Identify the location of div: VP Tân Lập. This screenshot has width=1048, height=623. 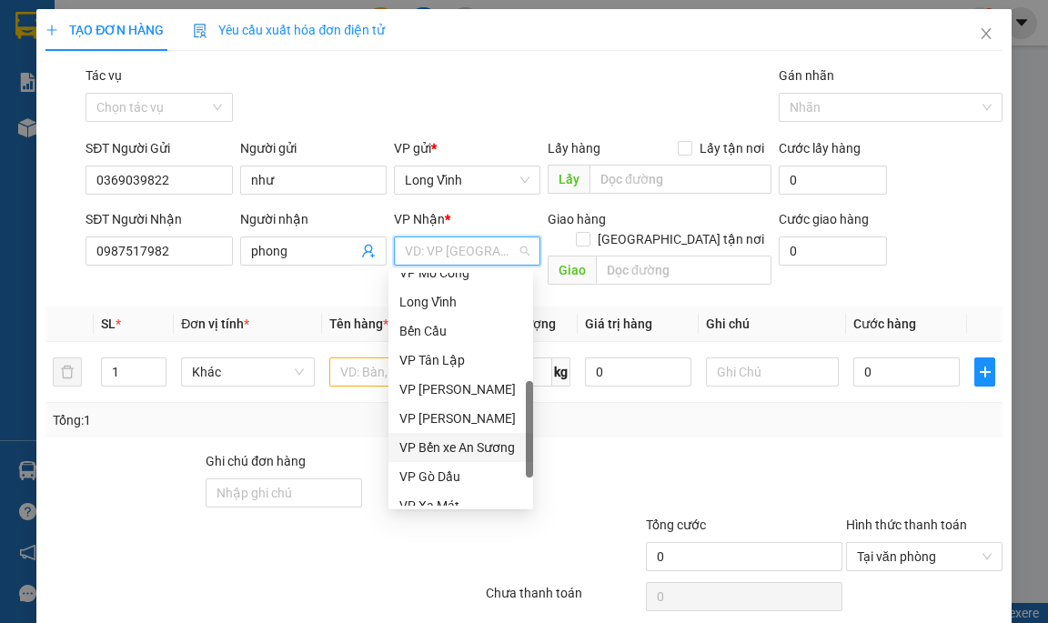
(460, 360).